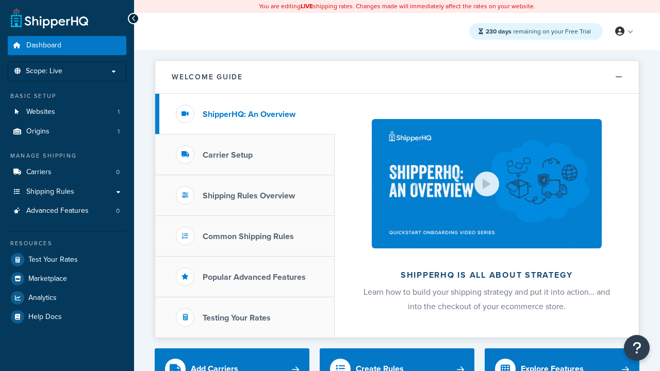  What do you see at coordinates (67, 317) in the screenshot?
I see `li: Help Docs` at bounding box center [67, 317].